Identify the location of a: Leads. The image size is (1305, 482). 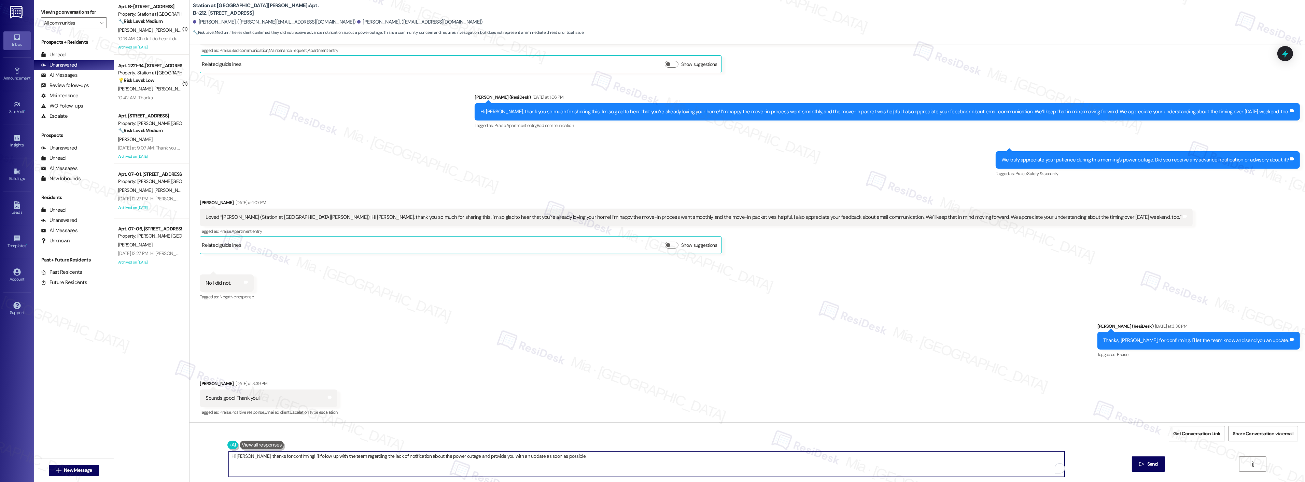
(17, 209).